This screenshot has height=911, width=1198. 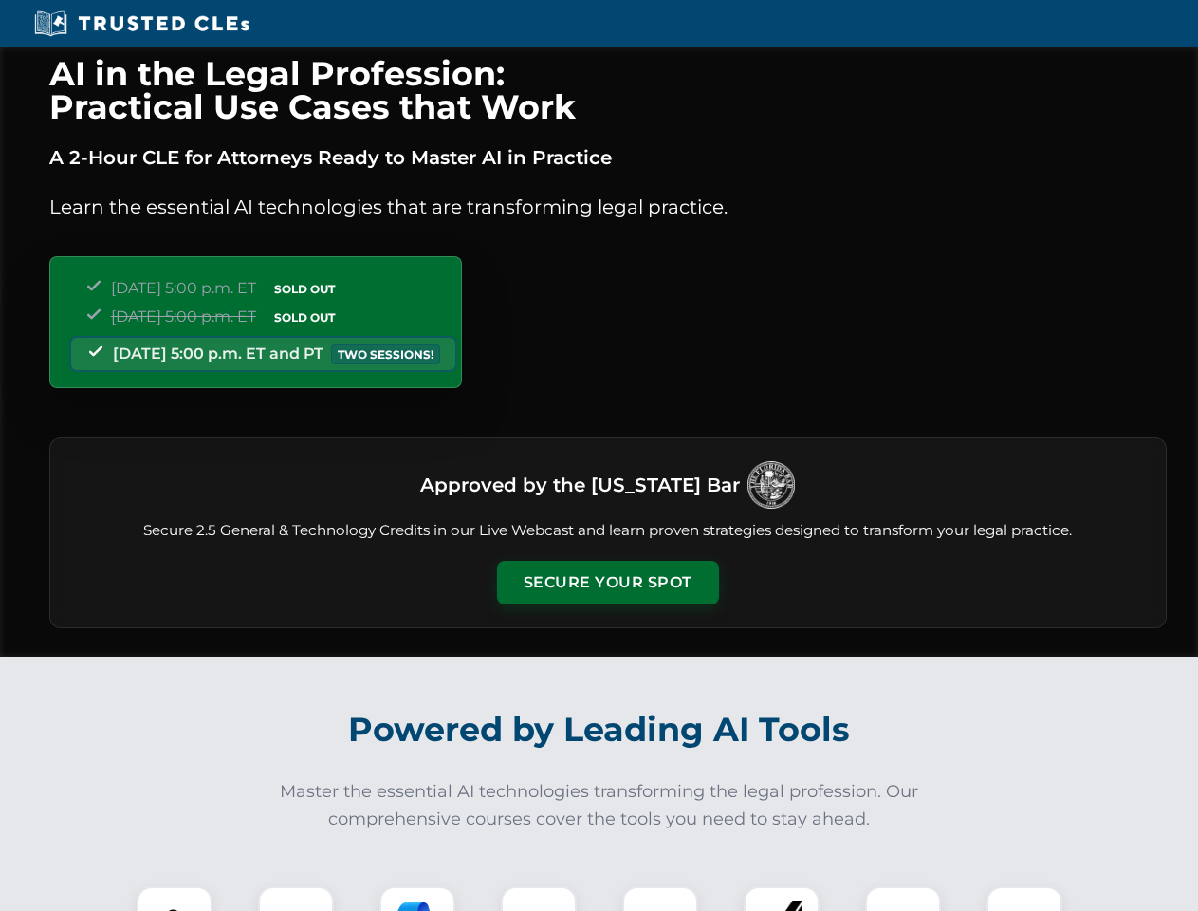 I want to click on p: Master the essential AI technologies transforming the legal profession. Our comprehensive courses..., so click(x=600, y=805).